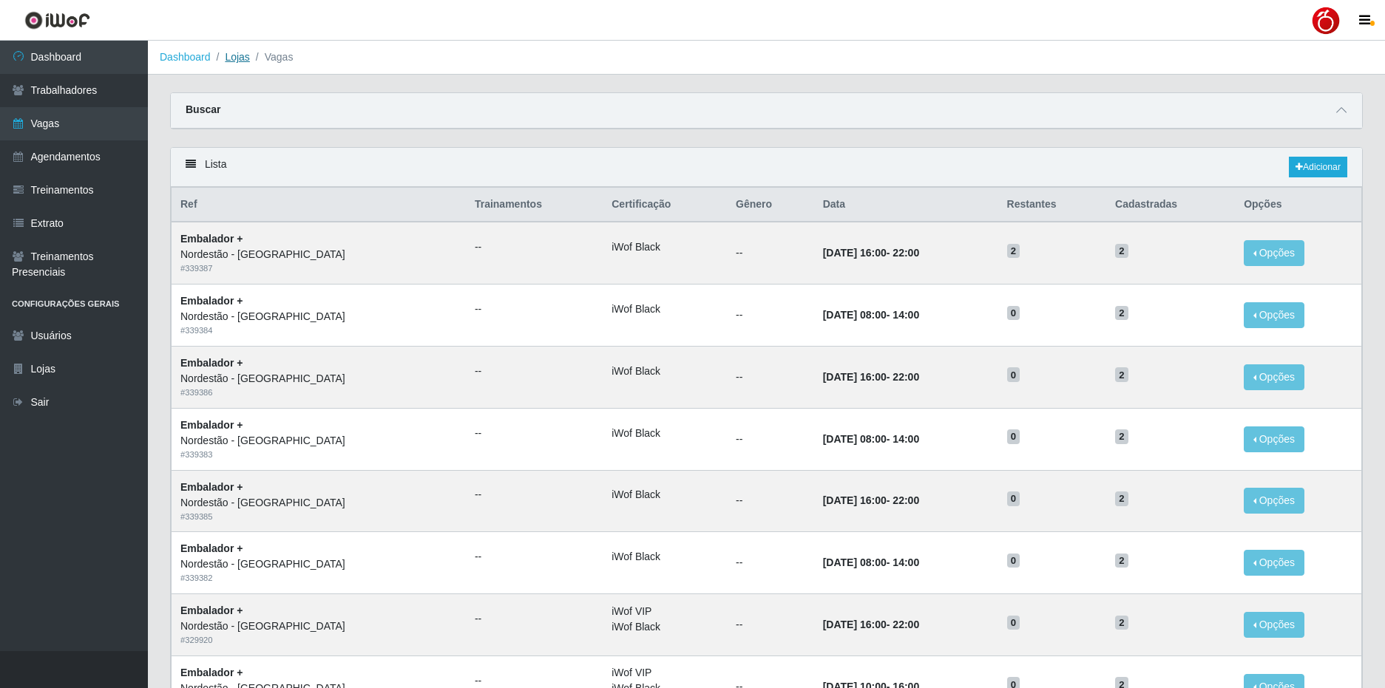 This screenshot has width=1385, height=688. I want to click on img: CoreUI Logo, so click(57, 20).